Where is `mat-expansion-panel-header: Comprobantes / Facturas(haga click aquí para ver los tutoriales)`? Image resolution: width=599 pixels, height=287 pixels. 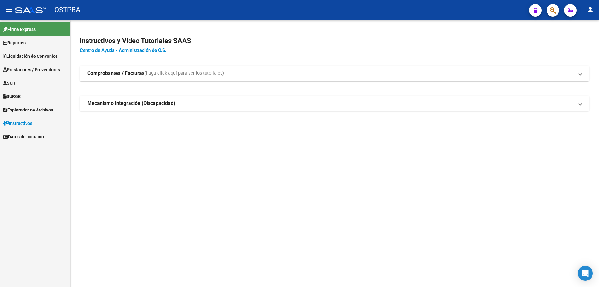 mat-expansion-panel-header: Comprobantes / Facturas(haga click aquí para ver los tutoriales) is located at coordinates (334, 73).